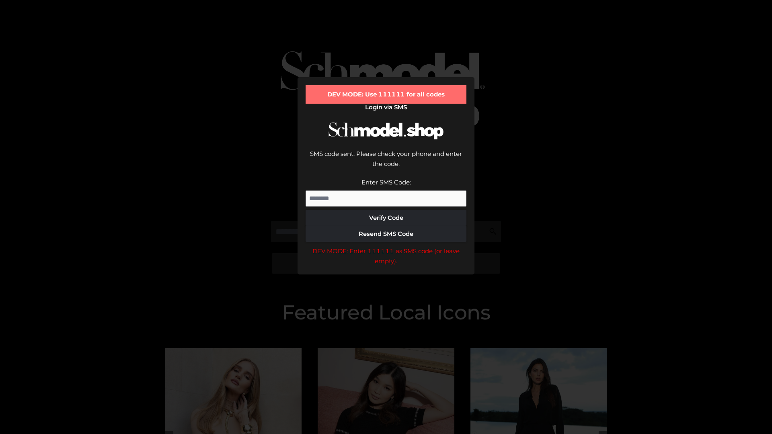  I want to click on h2: Login via SMS, so click(386, 107).